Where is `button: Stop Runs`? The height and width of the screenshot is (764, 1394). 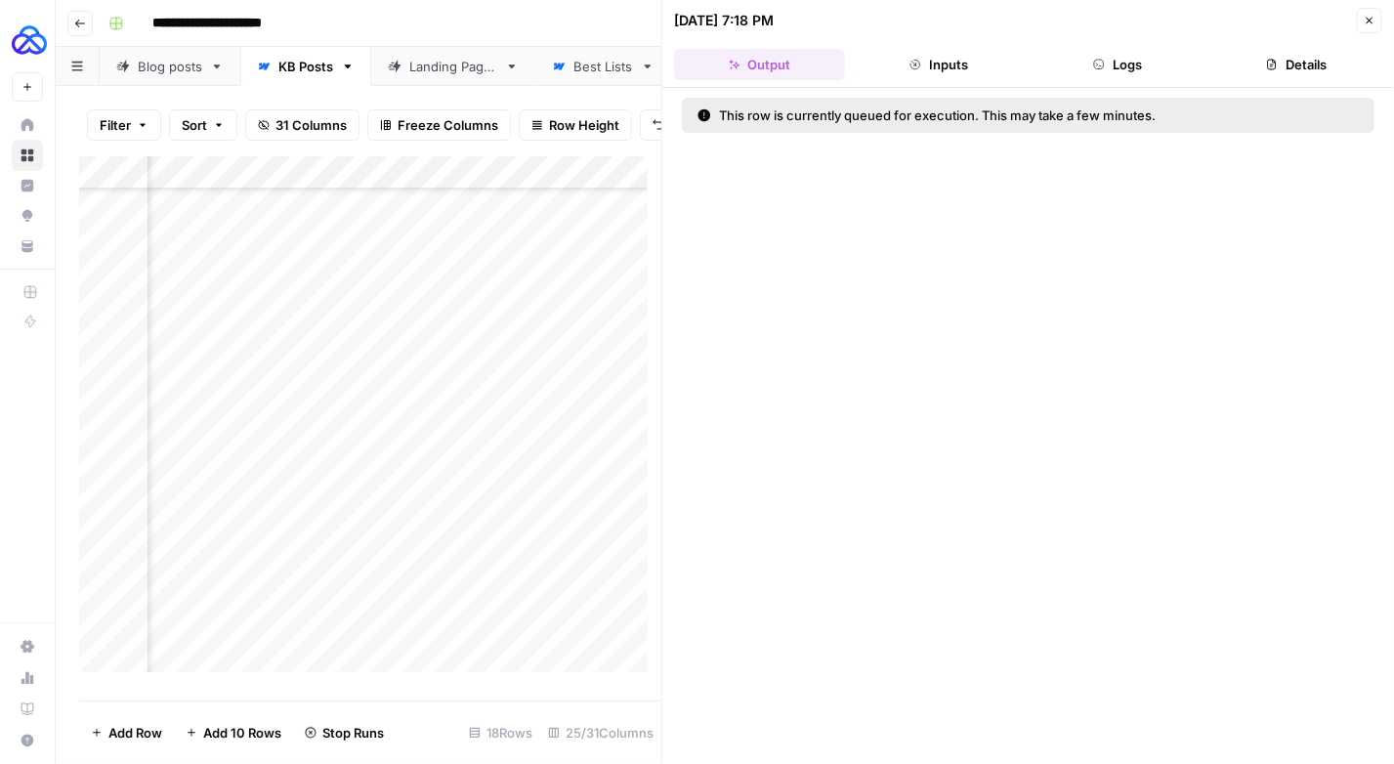
button: Stop Runs is located at coordinates (344, 733).